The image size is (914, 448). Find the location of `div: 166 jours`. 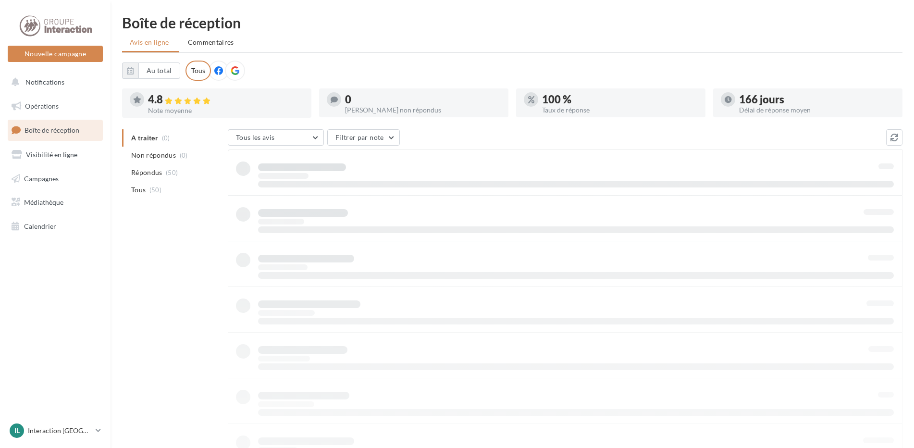

div: 166 jours is located at coordinates (817, 99).